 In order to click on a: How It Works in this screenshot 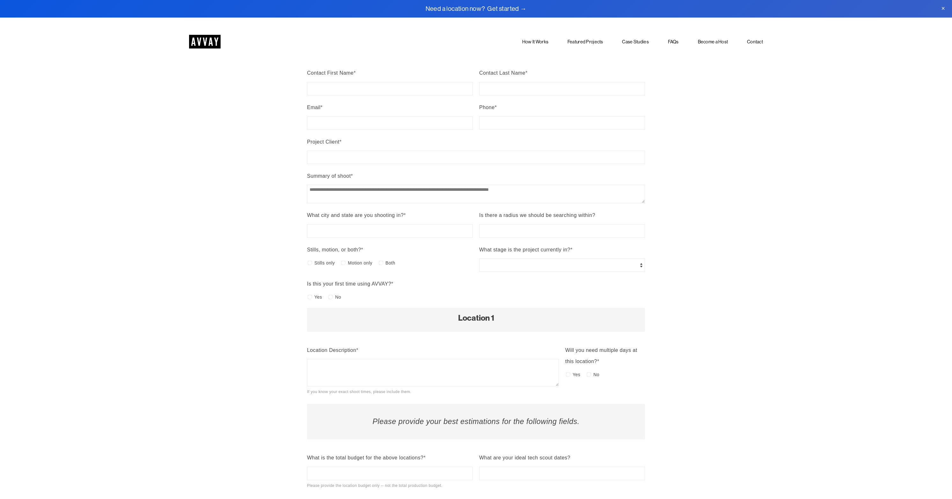, I will do `click(535, 42)`.